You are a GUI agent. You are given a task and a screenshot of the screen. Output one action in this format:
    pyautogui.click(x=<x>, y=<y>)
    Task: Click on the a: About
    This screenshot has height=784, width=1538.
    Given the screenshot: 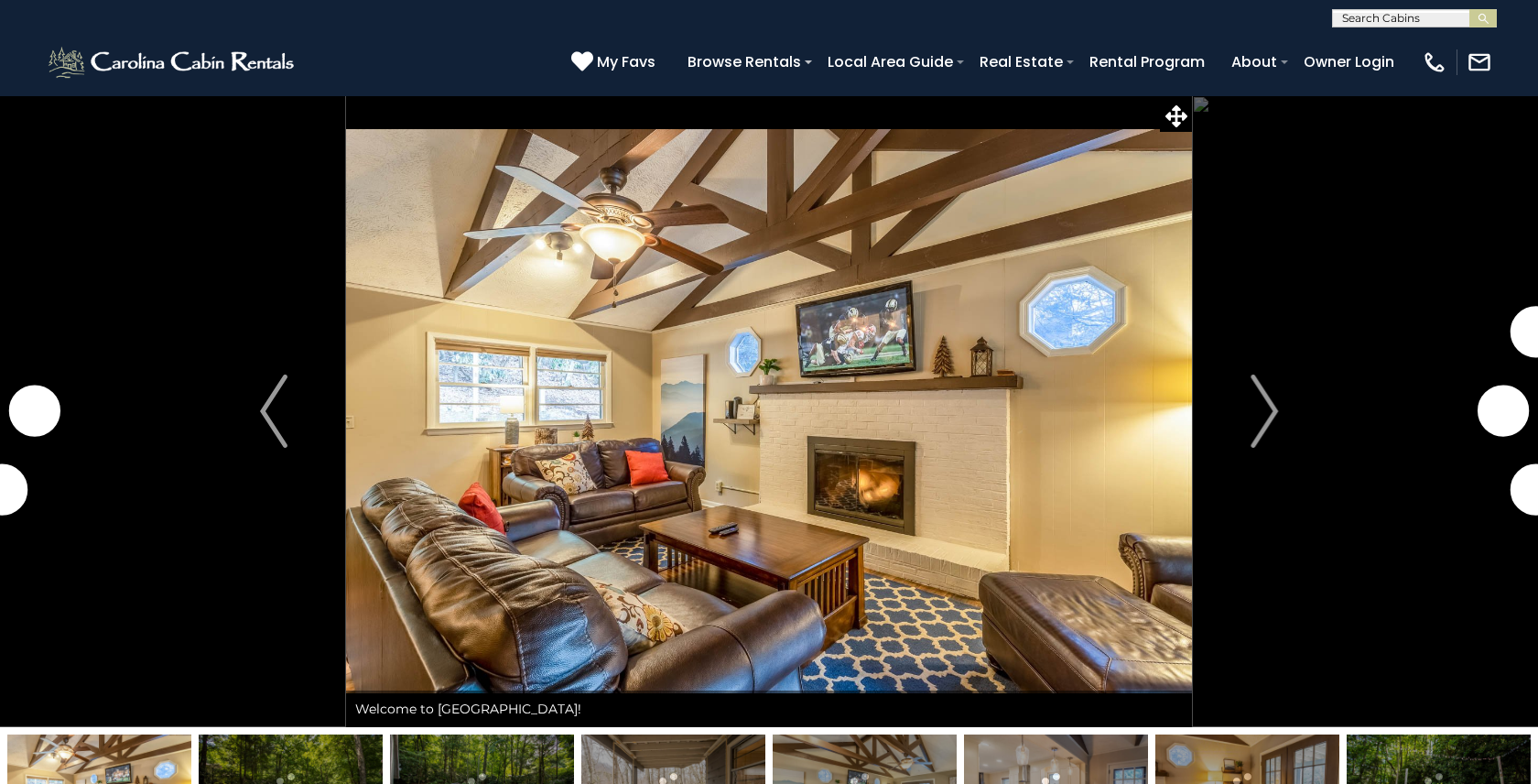 What is the action you would take?
    pyautogui.click(x=1254, y=62)
    